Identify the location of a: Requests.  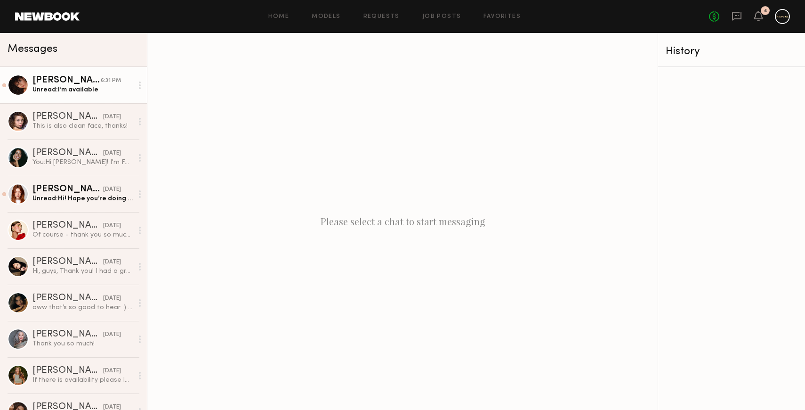
(381, 16).